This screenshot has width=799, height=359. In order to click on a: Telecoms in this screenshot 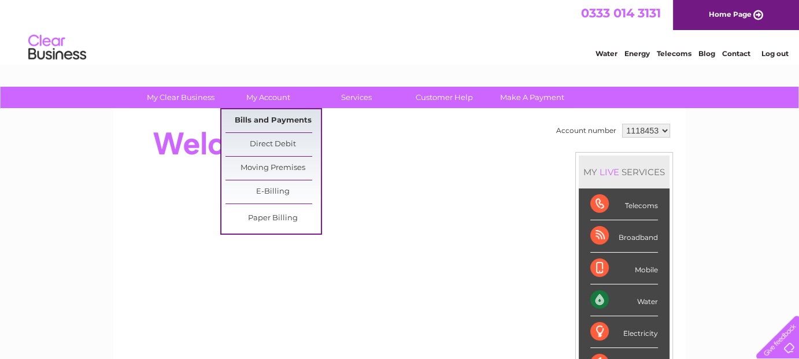, I will do `click(674, 53)`.